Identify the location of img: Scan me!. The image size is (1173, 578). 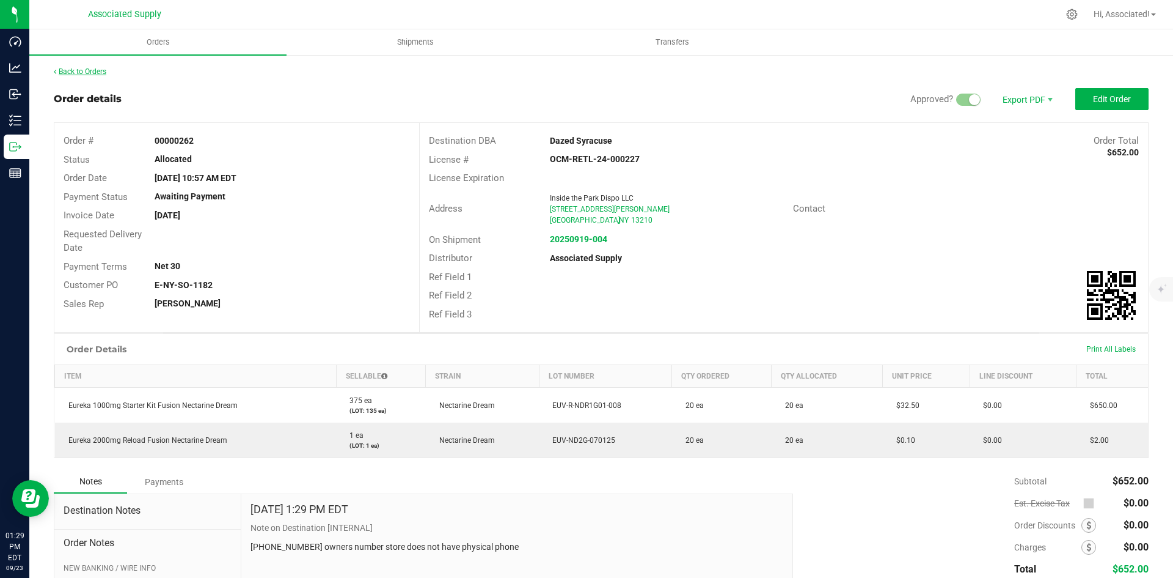
(1112, 295).